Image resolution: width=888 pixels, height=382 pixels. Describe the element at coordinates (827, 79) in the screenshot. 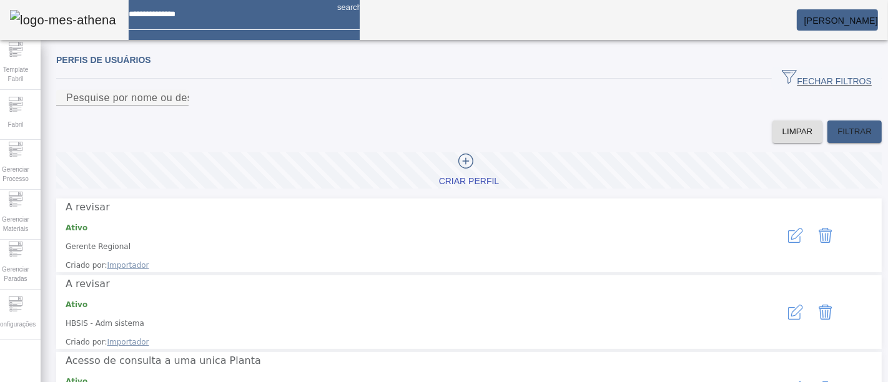

I see `span: FECHAR FILTROS` at that location.